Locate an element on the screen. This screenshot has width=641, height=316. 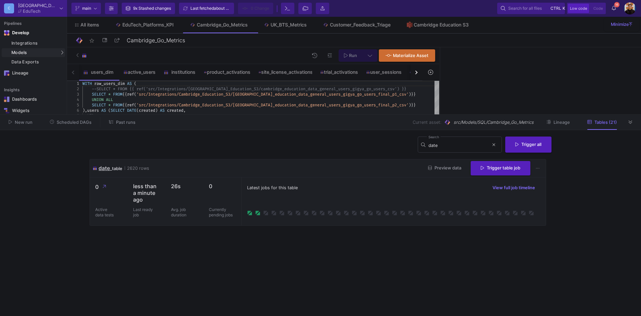
button: Tables (21) is located at coordinates (602, 122).